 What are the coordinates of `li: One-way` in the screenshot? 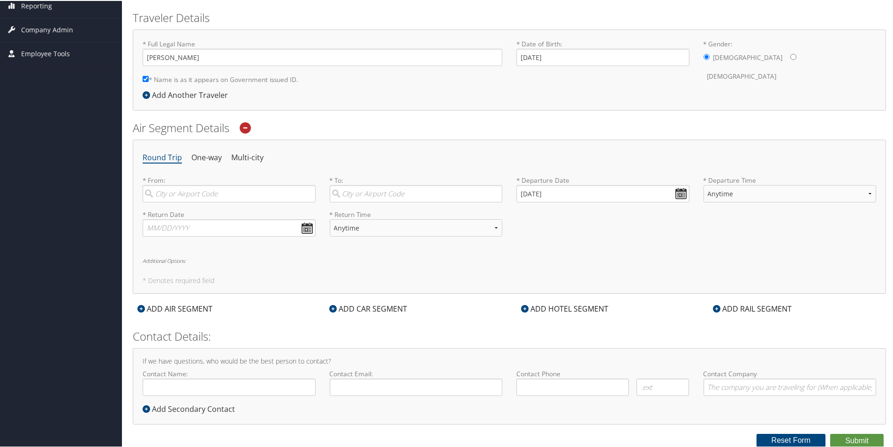 It's located at (206, 157).